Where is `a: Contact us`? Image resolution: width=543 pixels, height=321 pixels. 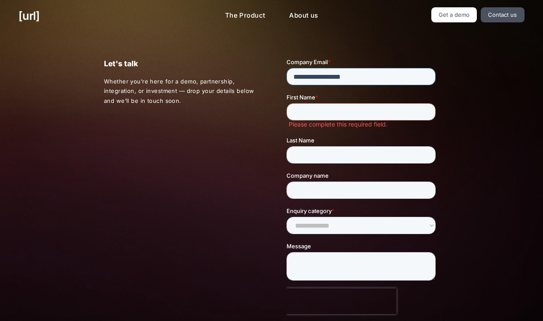 a: Contact us is located at coordinates (503, 15).